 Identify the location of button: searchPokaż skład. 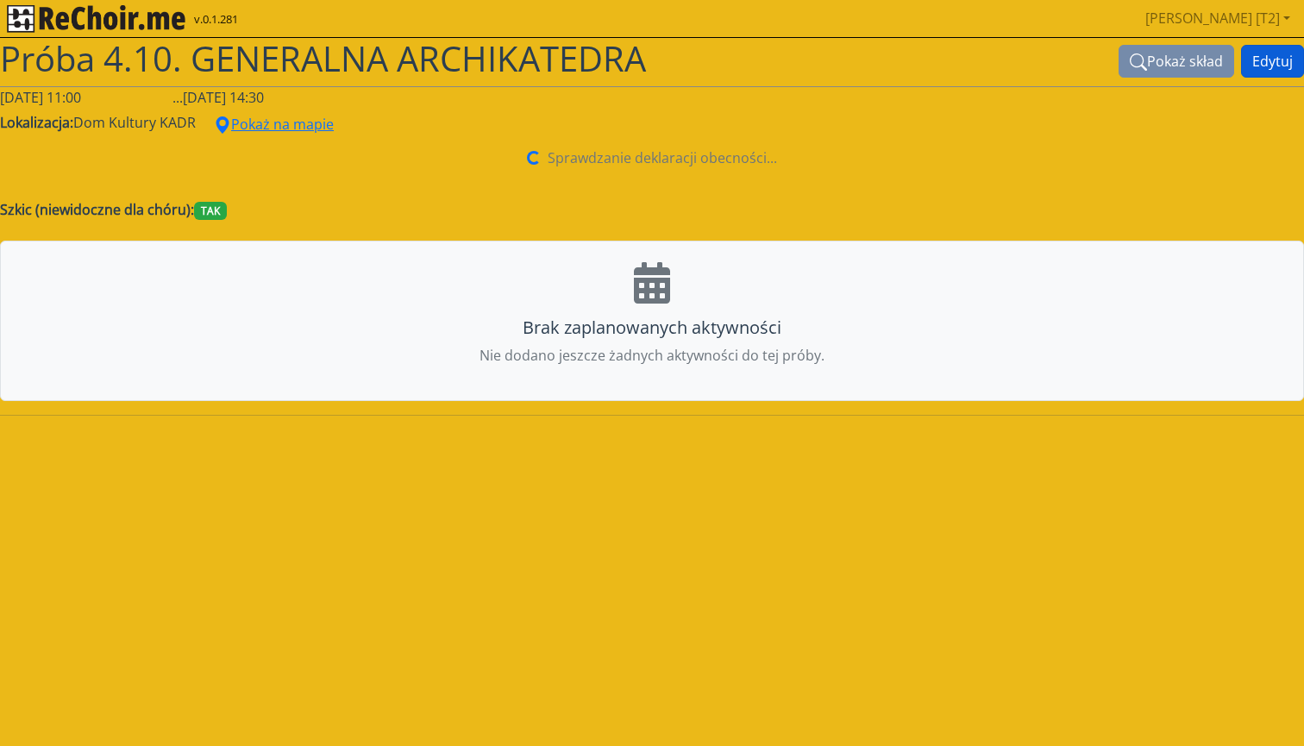
(1176, 61).